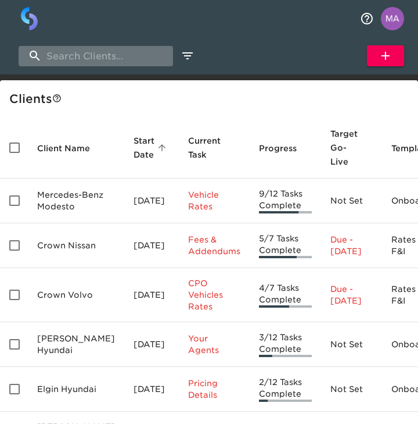  What do you see at coordinates (212, 99) in the screenshot?
I see `div: Client s` at bounding box center [212, 99].